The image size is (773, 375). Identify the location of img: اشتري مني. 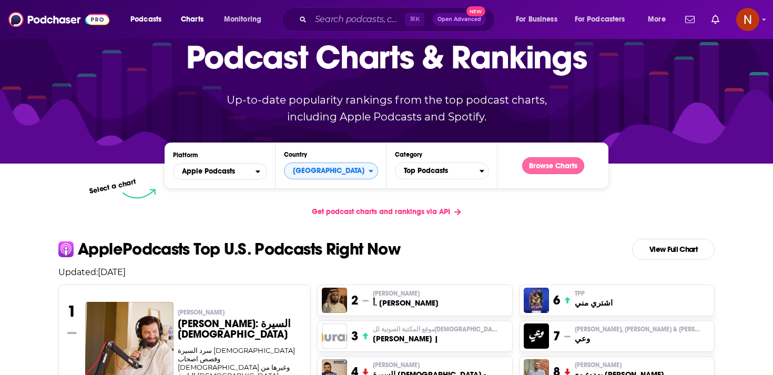
(537, 300).